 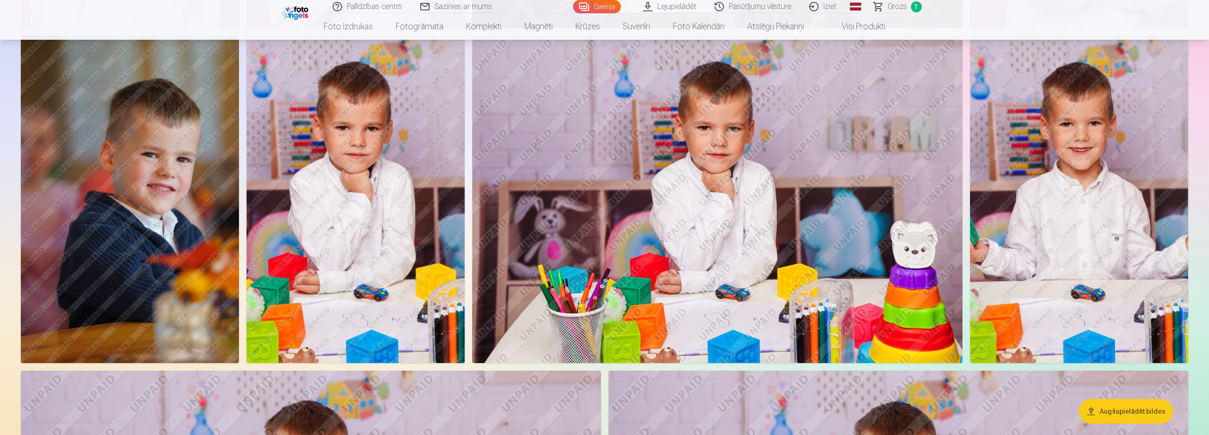 What do you see at coordinates (1126, 411) in the screenshot?
I see `button: Augšupielādēt bildes` at bounding box center [1126, 411].